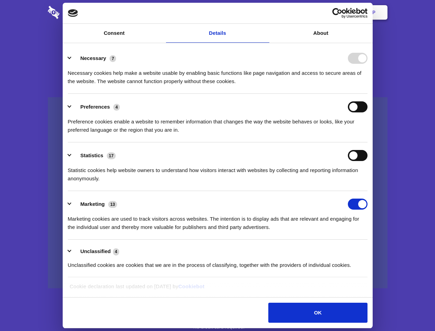 Image resolution: width=435 pixels, height=331 pixels. I want to click on div: Preference cookies enable a website to remember information that changes the way the website beha..., so click(218, 123).